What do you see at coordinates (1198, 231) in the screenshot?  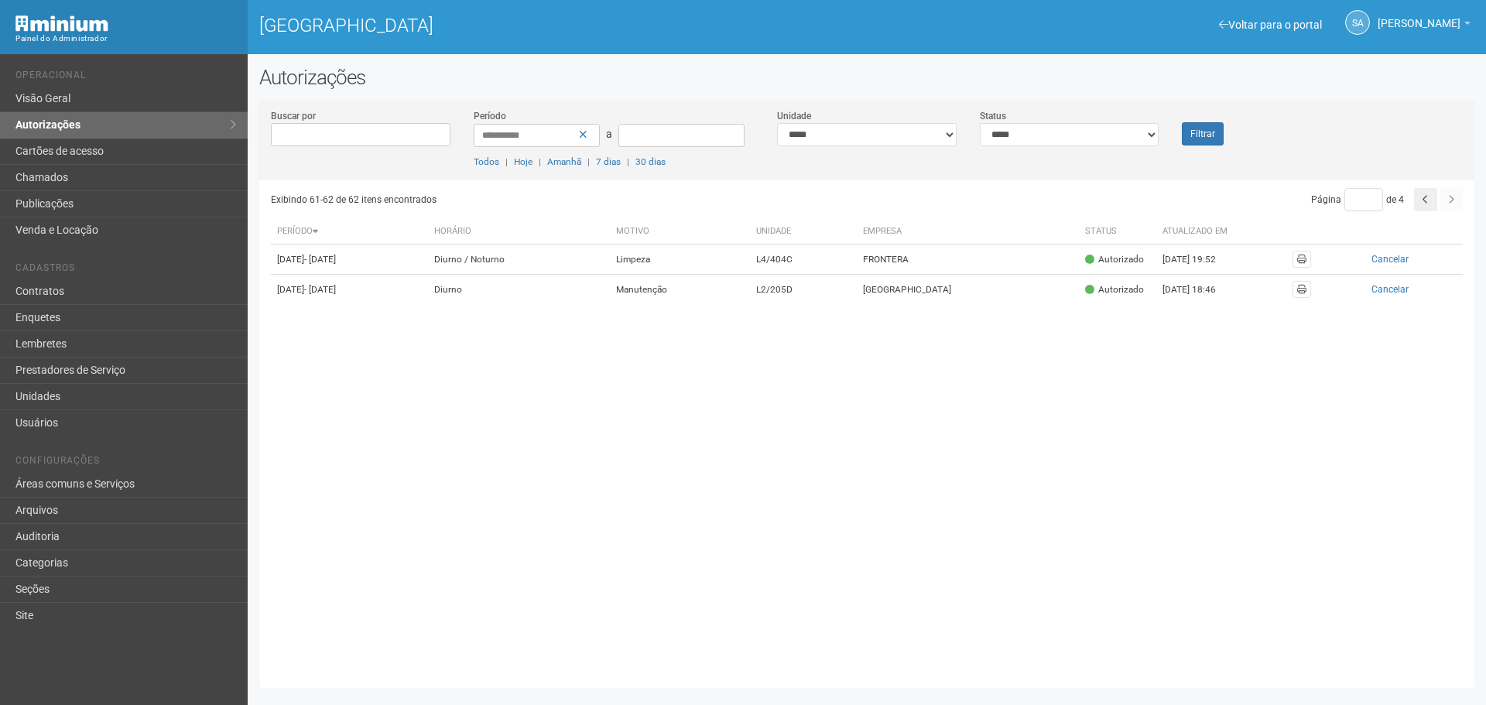 I see `th: Atualizado em` at bounding box center [1198, 231].